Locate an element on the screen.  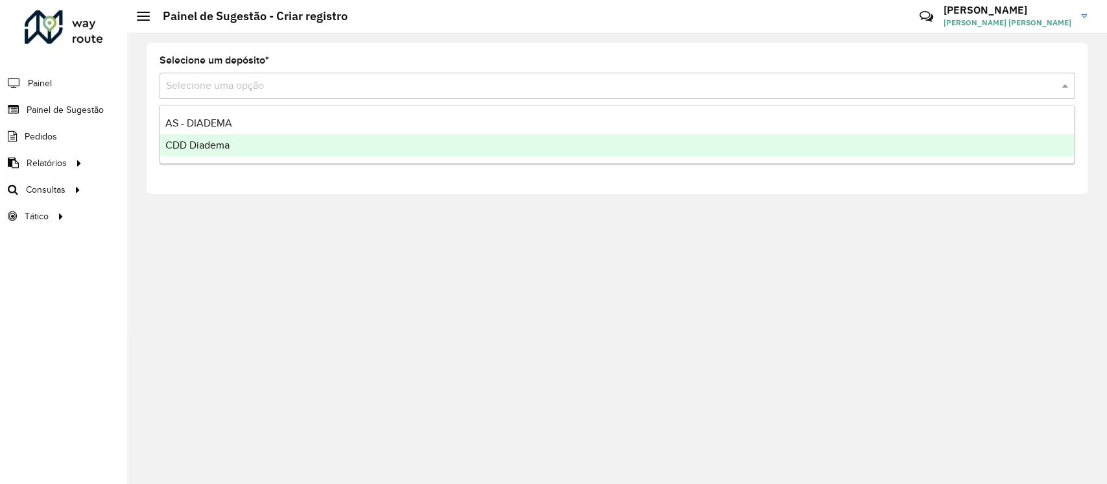
ng-dropdown-panel: Options list is located at coordinates (617, 134).